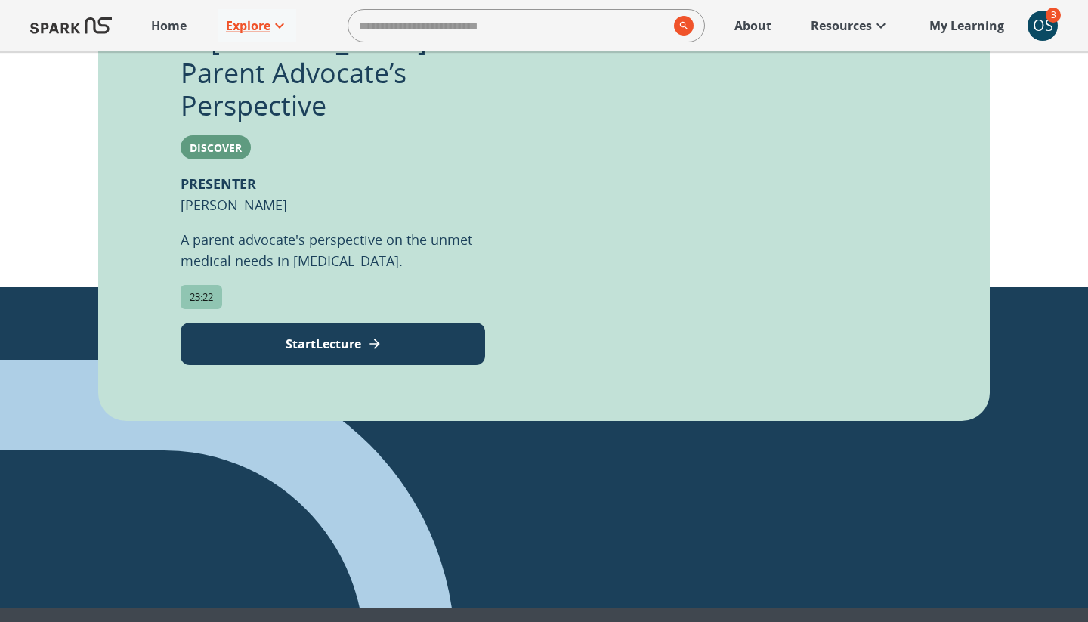  What do you see at coordinates (850, 26) in the screenshot?
I see `a: Resources` at bounding box center [850, 26].